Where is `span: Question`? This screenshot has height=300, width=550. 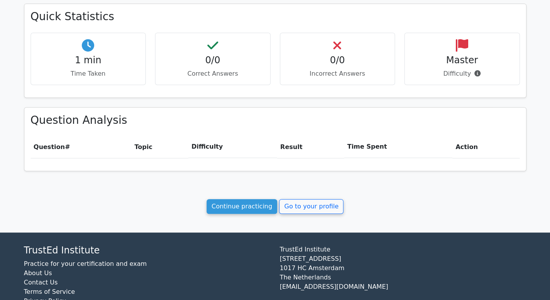
span: Question is located at coordinates (49, 147).